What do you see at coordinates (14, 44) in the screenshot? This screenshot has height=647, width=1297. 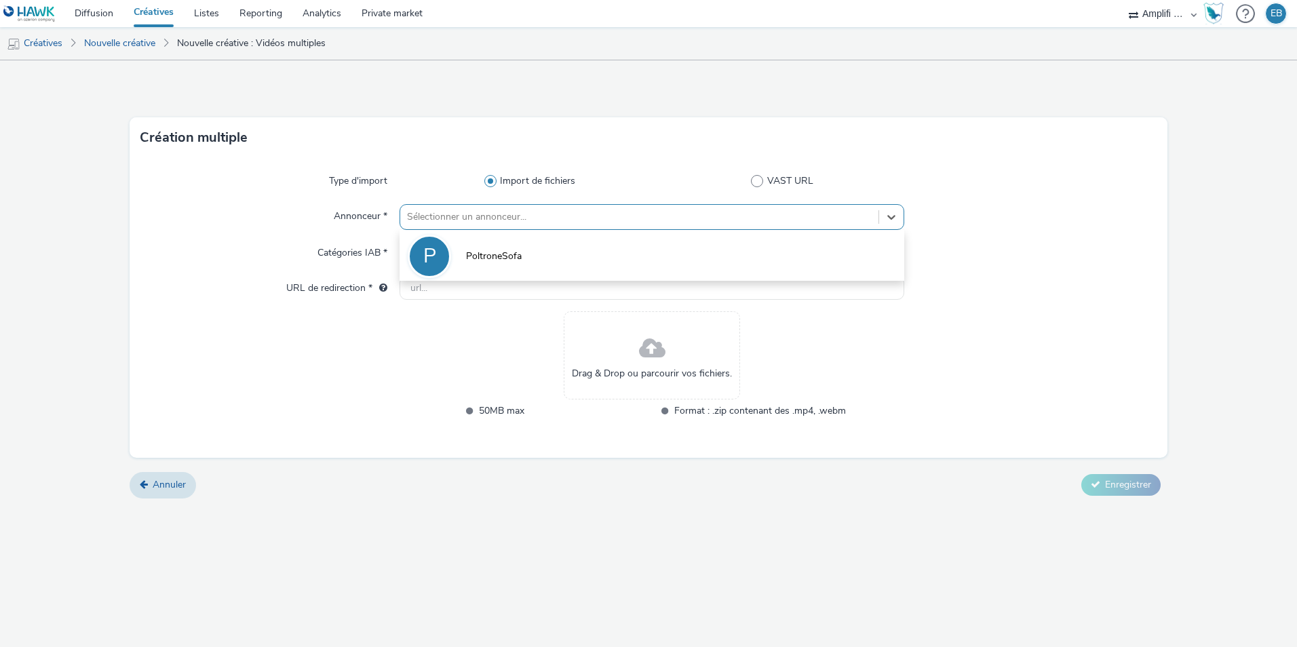 I see `img: mobile` at bounding box center [14, 44].